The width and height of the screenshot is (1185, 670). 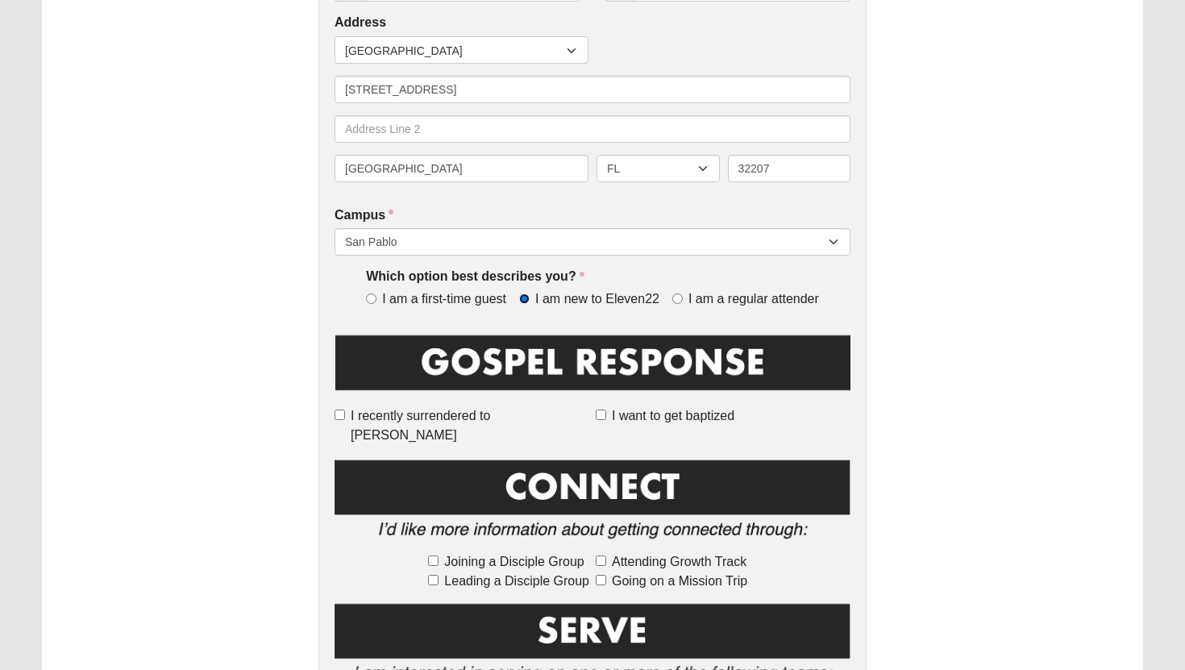 I want to click on span: Going on a Mission Trip, so click(x=679, y=581).